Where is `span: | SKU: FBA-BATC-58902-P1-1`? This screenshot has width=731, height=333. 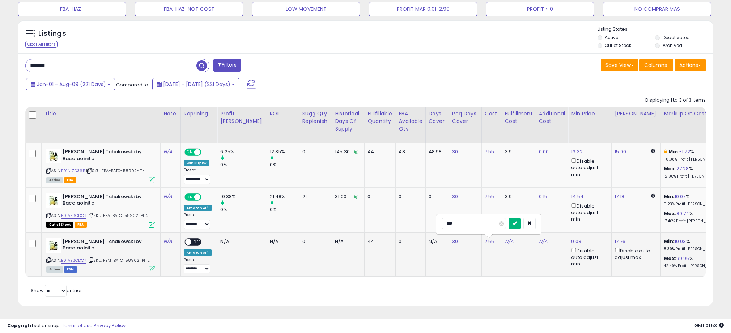 span: | SKU: FBA-BATC-58902-P1-1 is located at coordinates (116, 171).